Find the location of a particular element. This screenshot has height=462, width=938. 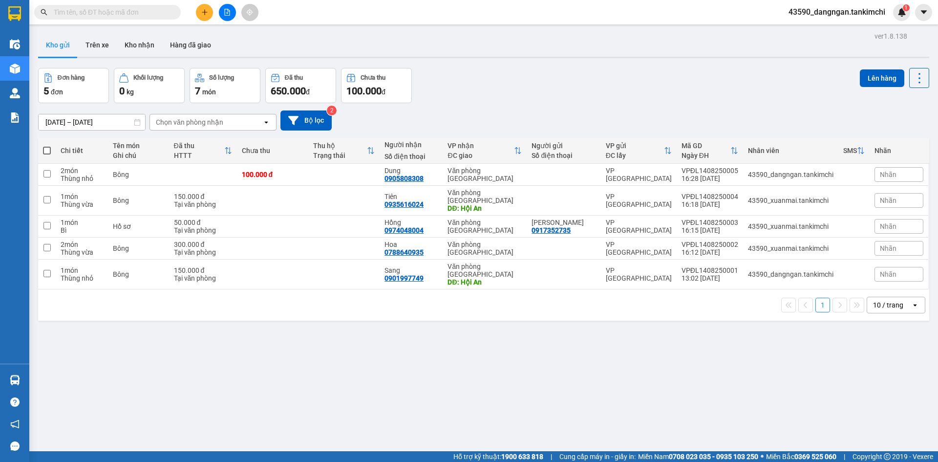

div: 10 / trang is located at coordinates (888, 305).